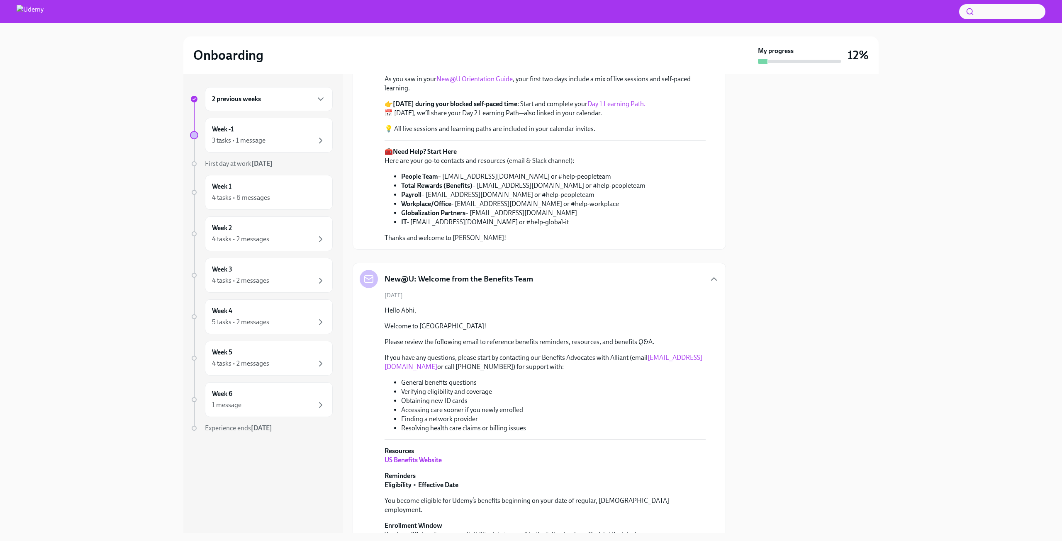 The image size is (1062, 541). What do you see at coordinates (222, 228) in the screenshot?
I see `h6: Week 2` at bounding box center [222, 228].